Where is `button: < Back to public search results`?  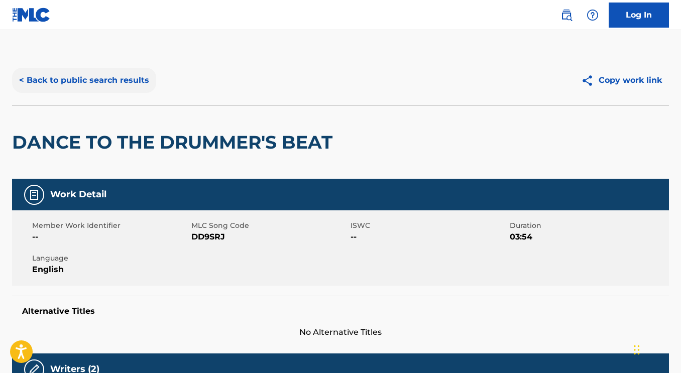 button: < Back to public search results is located at coordinates (84, 80).